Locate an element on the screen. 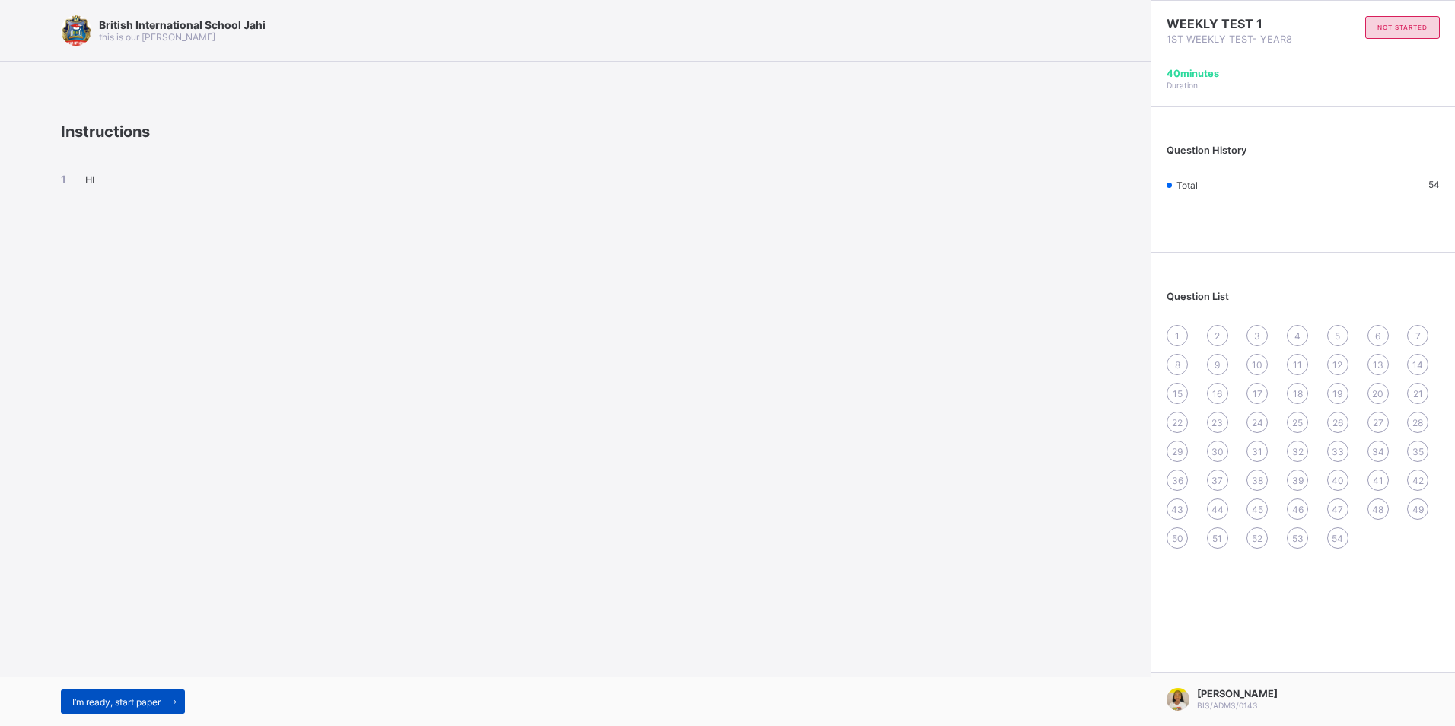 This screenshot has width=1455, height=726. span: 45 is located at coordinates (1258, 509).